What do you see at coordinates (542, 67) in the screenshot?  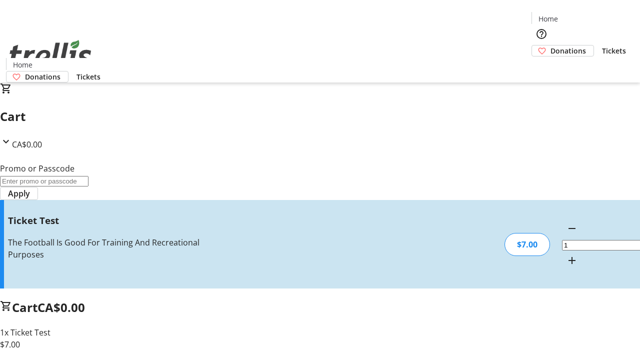 I see `button: Cart` at bounding box center [542, 67].